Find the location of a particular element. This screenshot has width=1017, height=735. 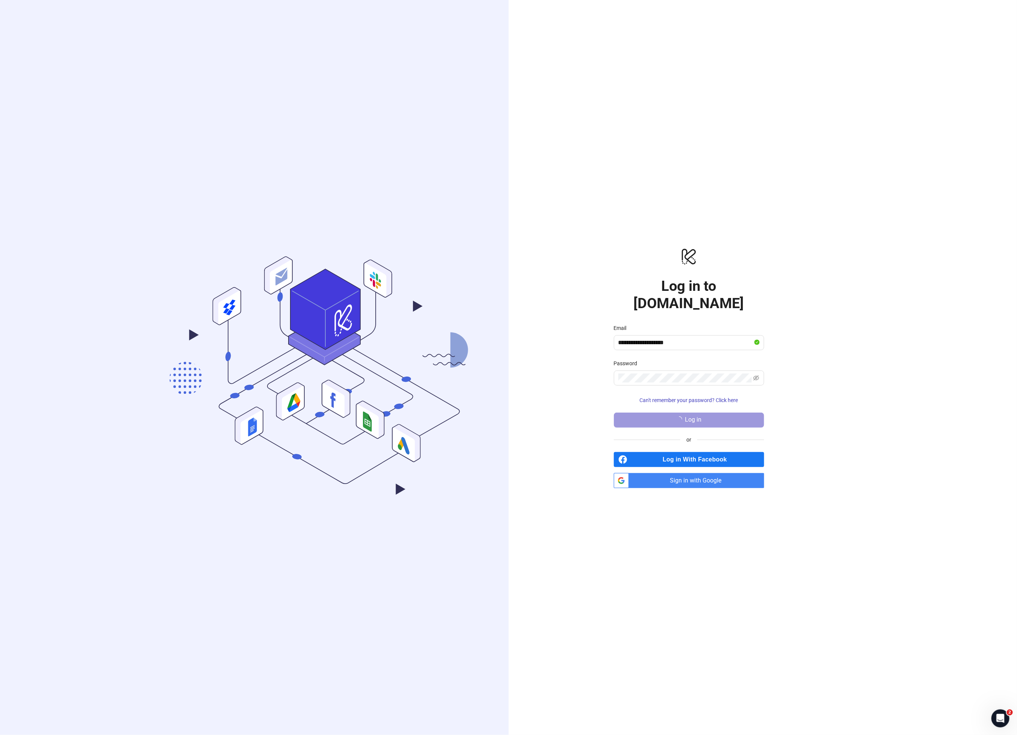

button: Log in is located at coordinates (689, 420).